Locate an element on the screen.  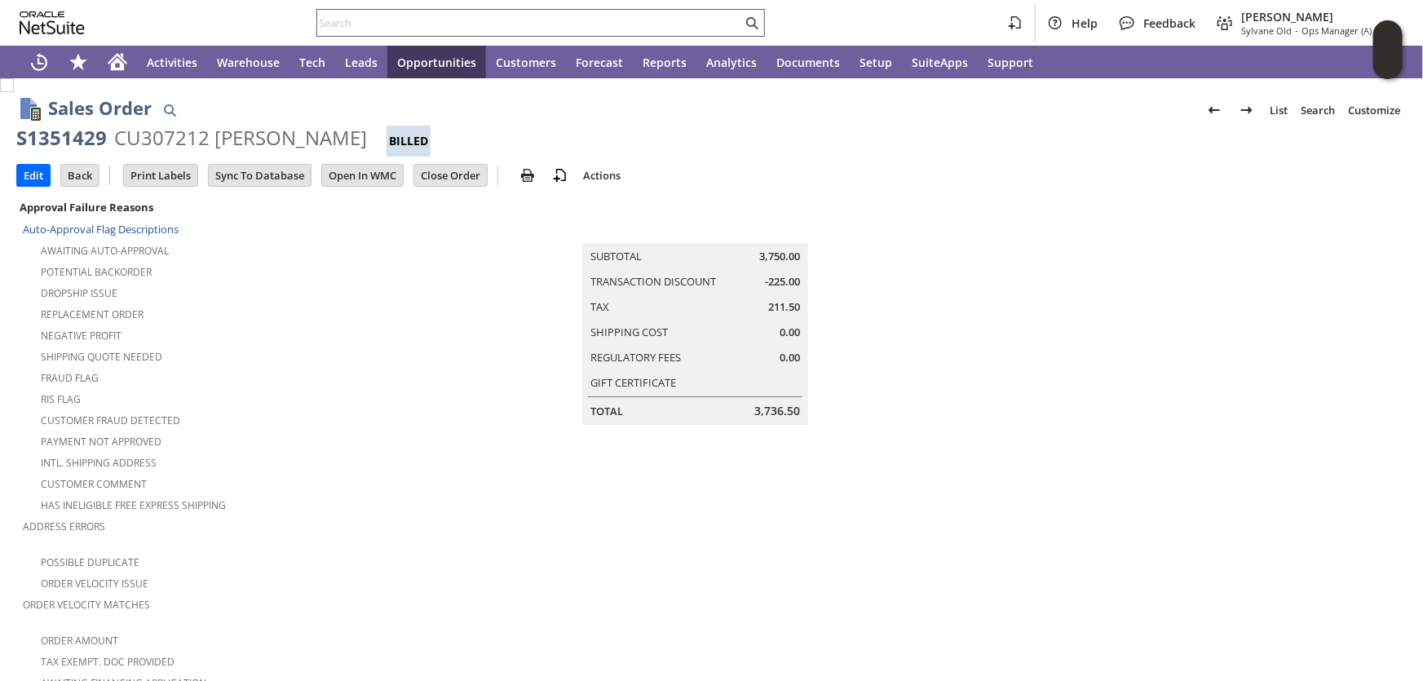
a: Fraud Flag is located at coordinates (69, 377).